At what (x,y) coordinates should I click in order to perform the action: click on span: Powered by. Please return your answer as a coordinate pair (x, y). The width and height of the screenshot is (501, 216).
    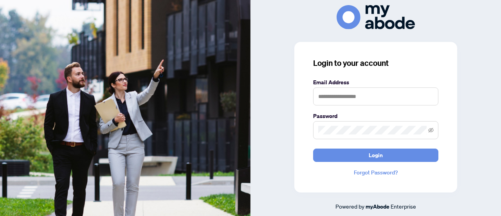
    Looking at the image, I should click on (350, 206).